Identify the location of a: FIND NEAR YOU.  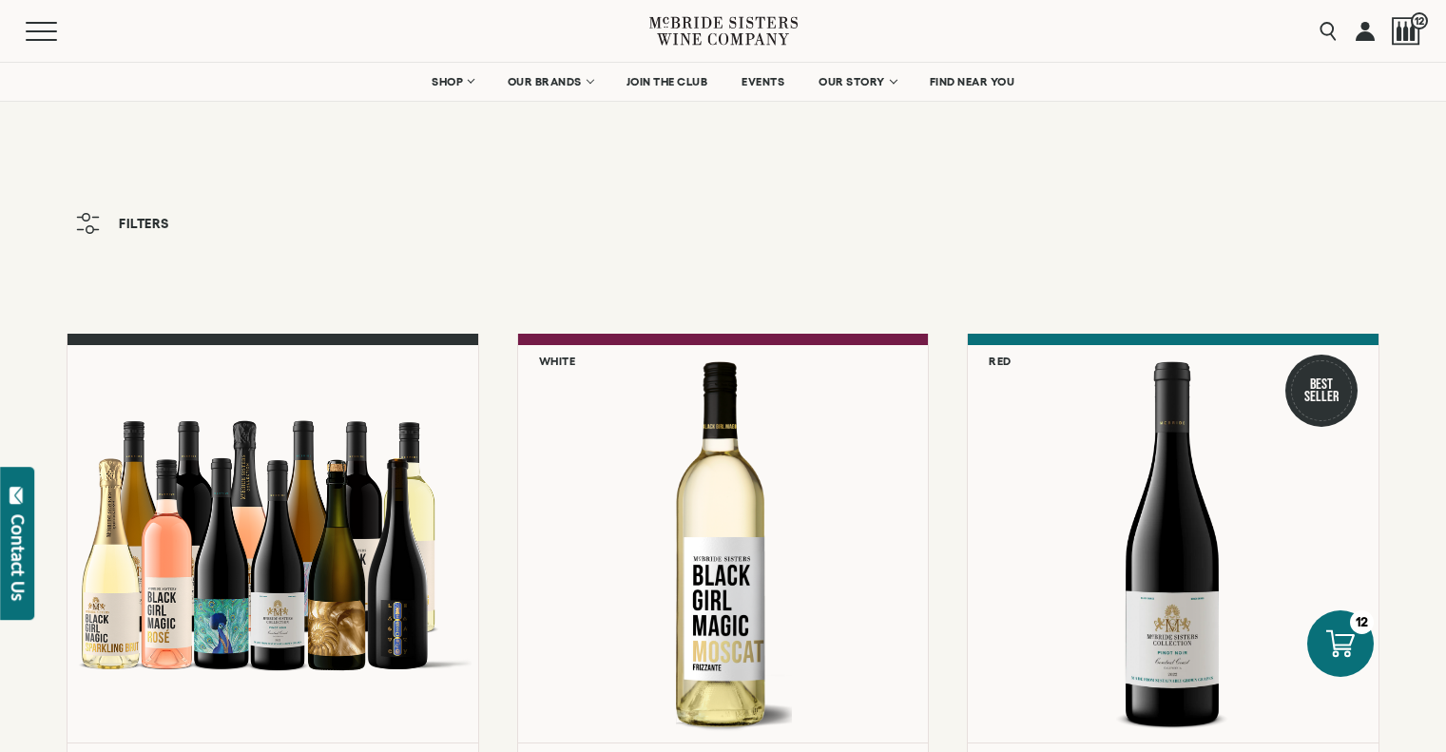
(973, 82).